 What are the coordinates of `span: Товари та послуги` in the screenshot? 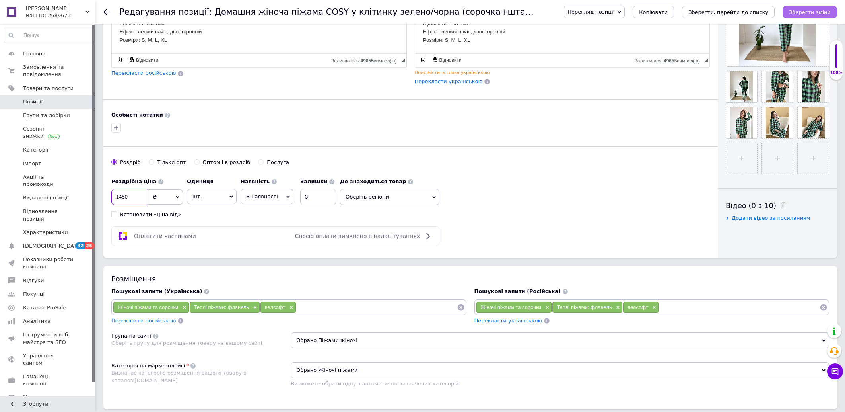 It's located at (48, 88).